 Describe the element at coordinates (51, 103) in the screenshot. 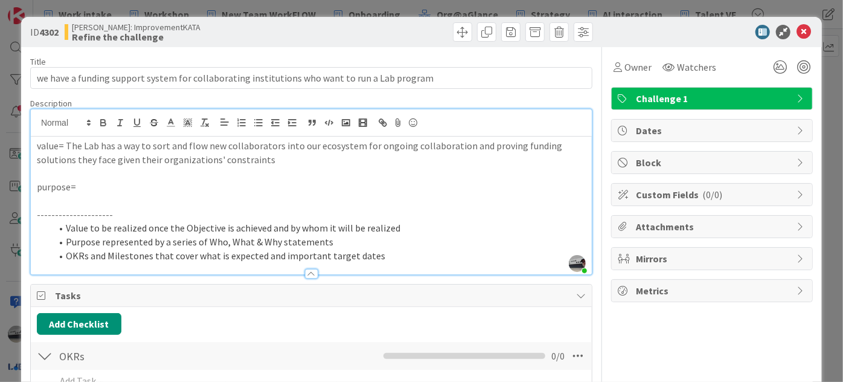

I see `span: Description` at that location.